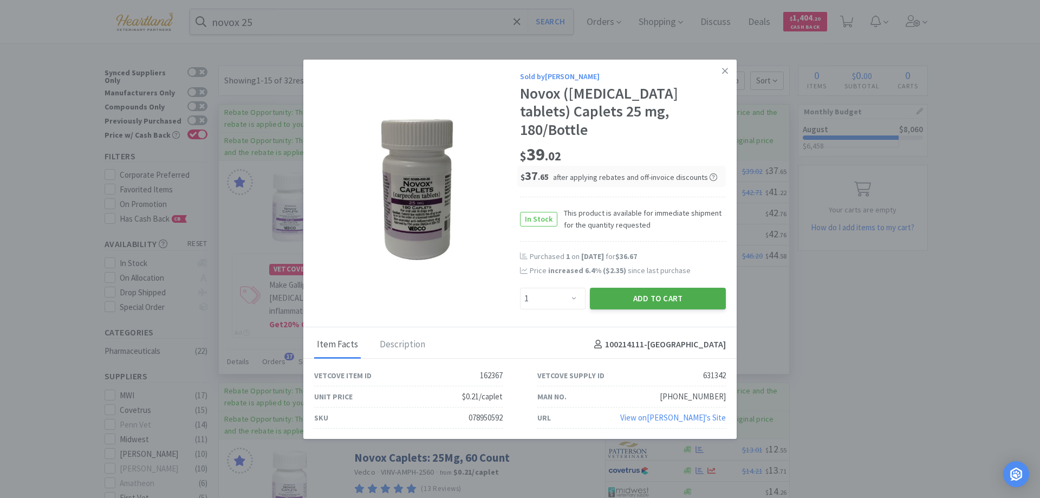  What do you see at coordinates (491, 375) in the screenshot?
I see `div: 162367` at bounding box center [491, 375].